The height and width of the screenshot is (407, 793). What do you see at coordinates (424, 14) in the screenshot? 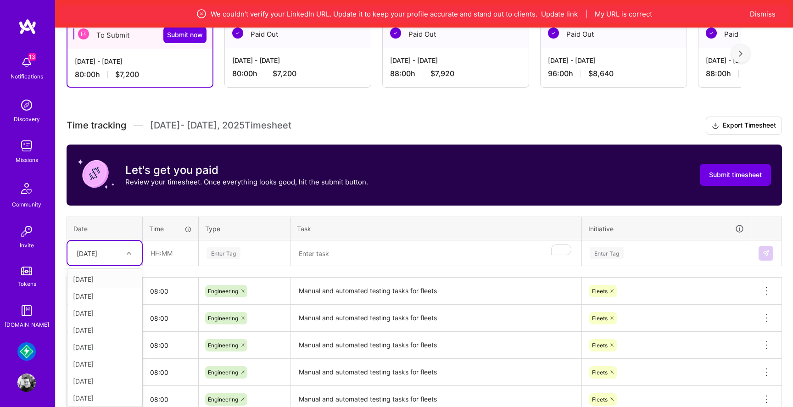
I see `div: We couldn’t verify your LinkedIn URL. Update it to keep your profile accurate and stand out to cl...` at bounding box center [424, 14].